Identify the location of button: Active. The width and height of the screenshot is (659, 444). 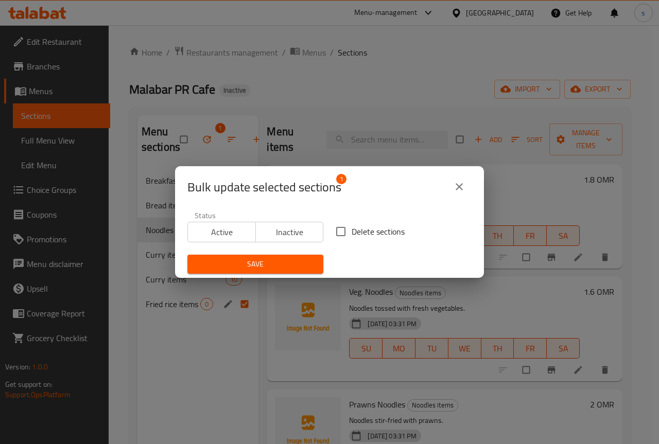
(221, 232).